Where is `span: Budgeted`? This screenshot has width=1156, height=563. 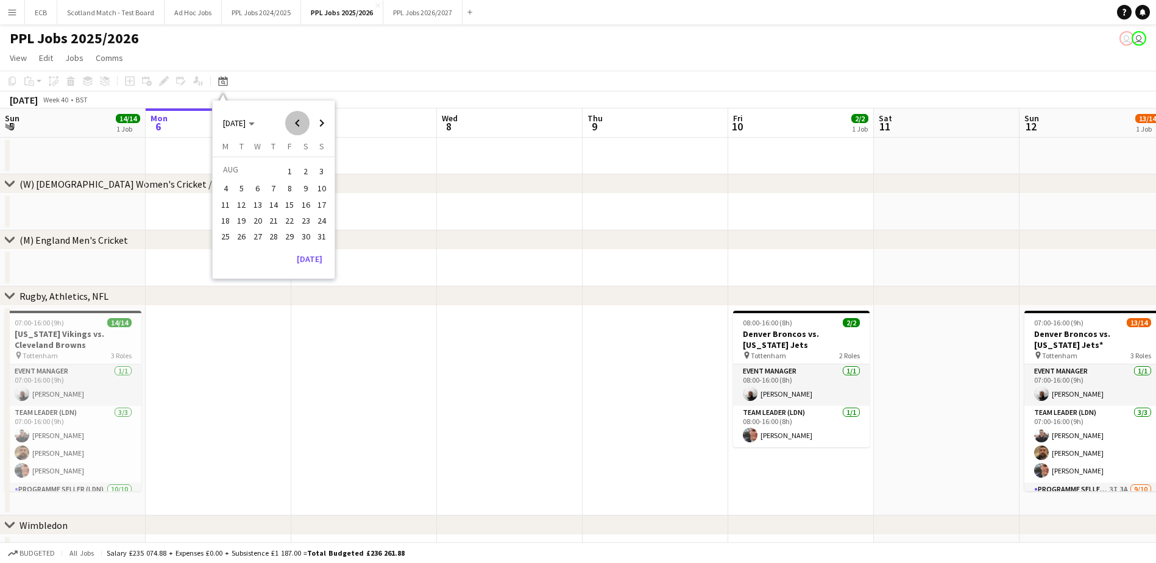 span: Budgeted is located at coordinates (37, 554).